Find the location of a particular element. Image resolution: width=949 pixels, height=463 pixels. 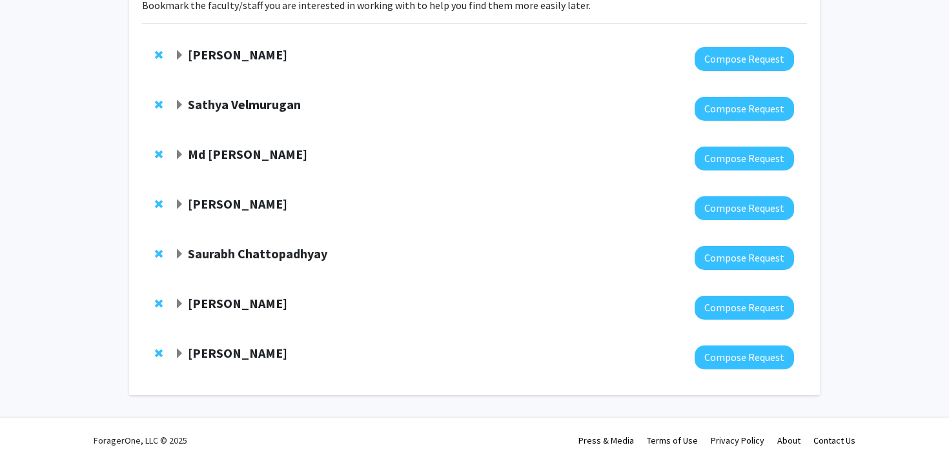

a: About is located at coordinates (789, 440).